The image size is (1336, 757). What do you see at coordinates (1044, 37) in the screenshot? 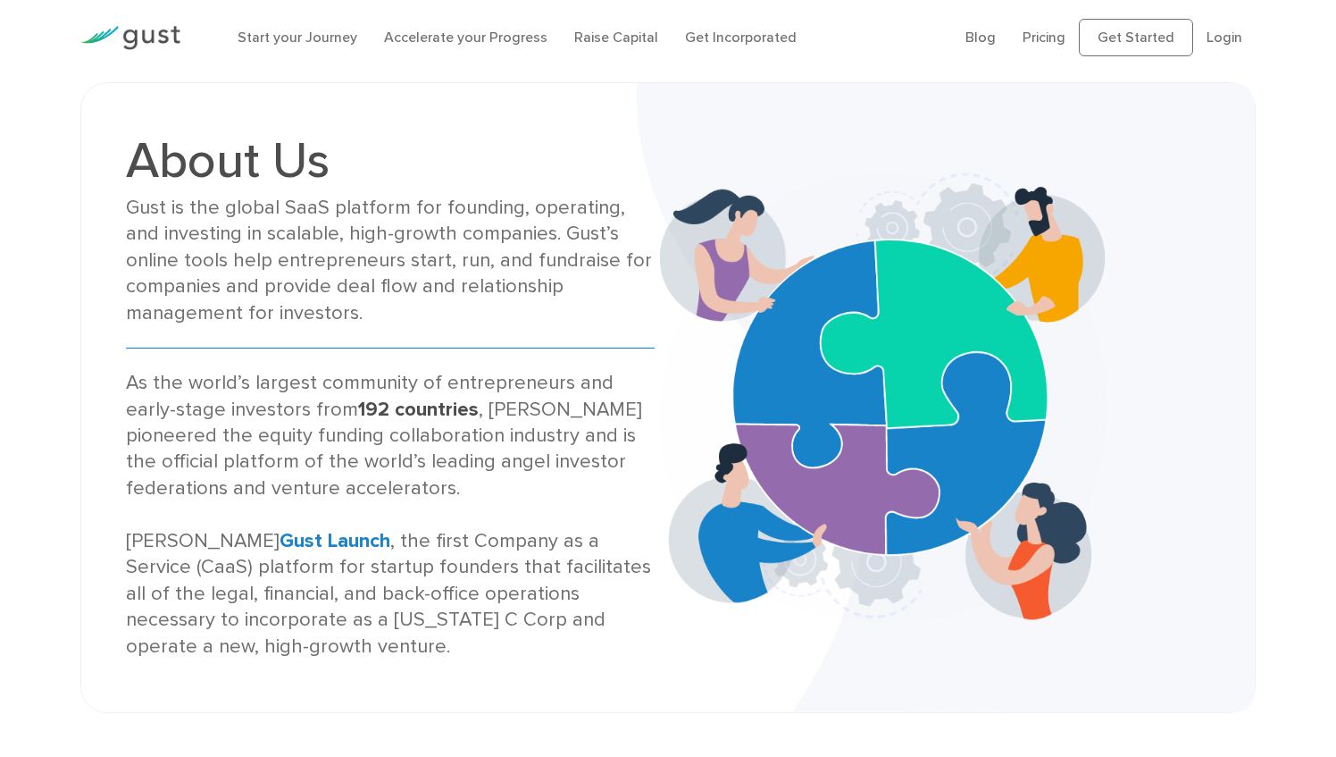
I see `a: Pricing` at bounding box center [1044, 37].